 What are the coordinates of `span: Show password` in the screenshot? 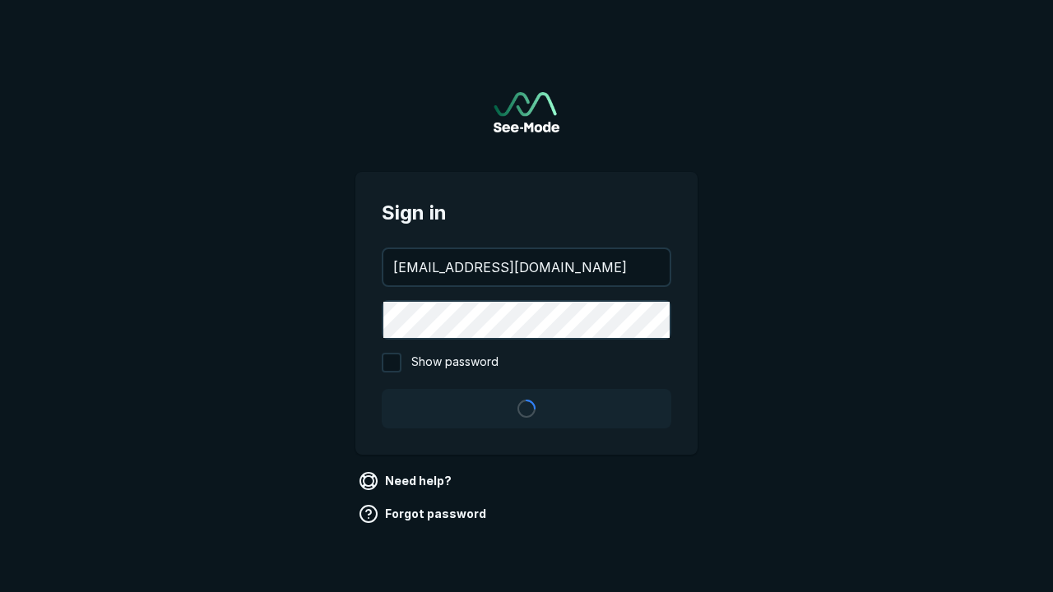 It's located at (455, 363).